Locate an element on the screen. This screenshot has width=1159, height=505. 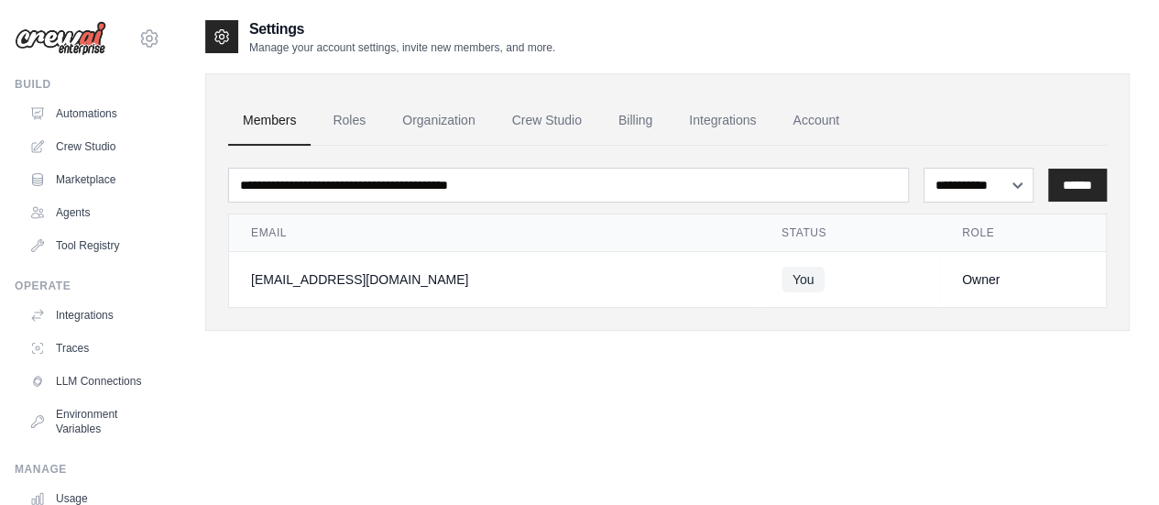
div: Owner is located at coordinates (1023, 280).